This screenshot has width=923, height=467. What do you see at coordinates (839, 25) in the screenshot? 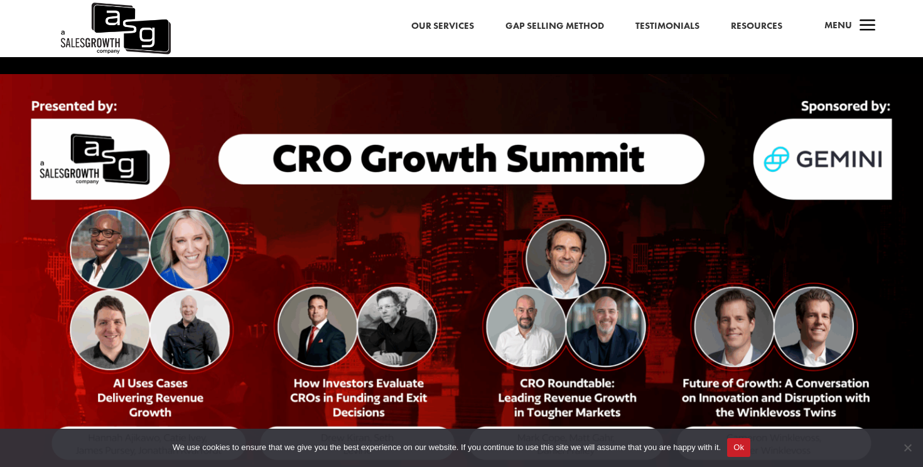
I see `span: Menu` at bounding box center [839, 25].